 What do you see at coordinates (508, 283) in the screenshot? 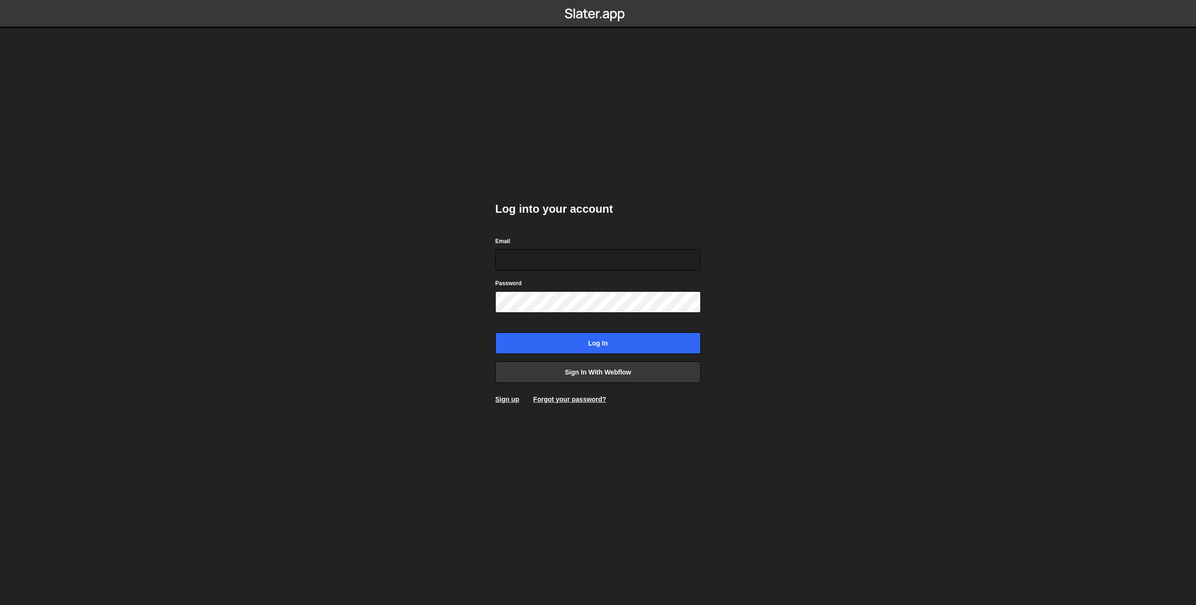
I see `label: Password` at bounding box center [508, 283].